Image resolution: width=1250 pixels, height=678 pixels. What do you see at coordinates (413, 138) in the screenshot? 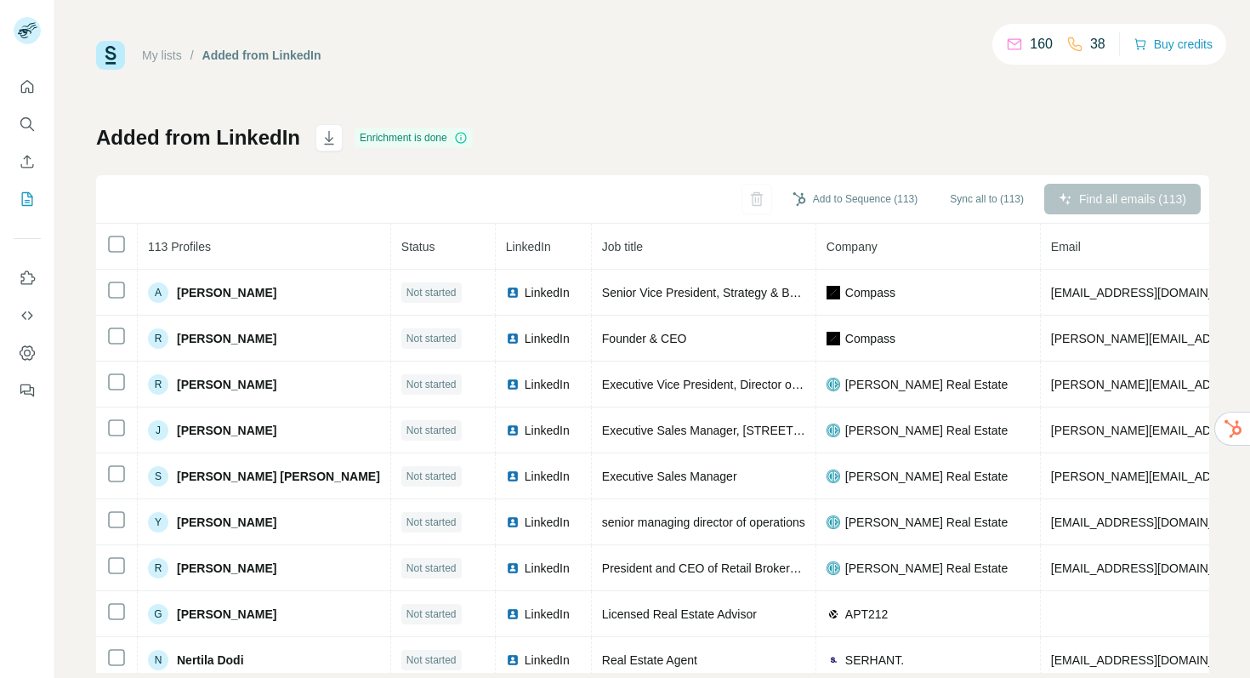
I see `div: Enrichment is done` at bounding box center [413, 138].